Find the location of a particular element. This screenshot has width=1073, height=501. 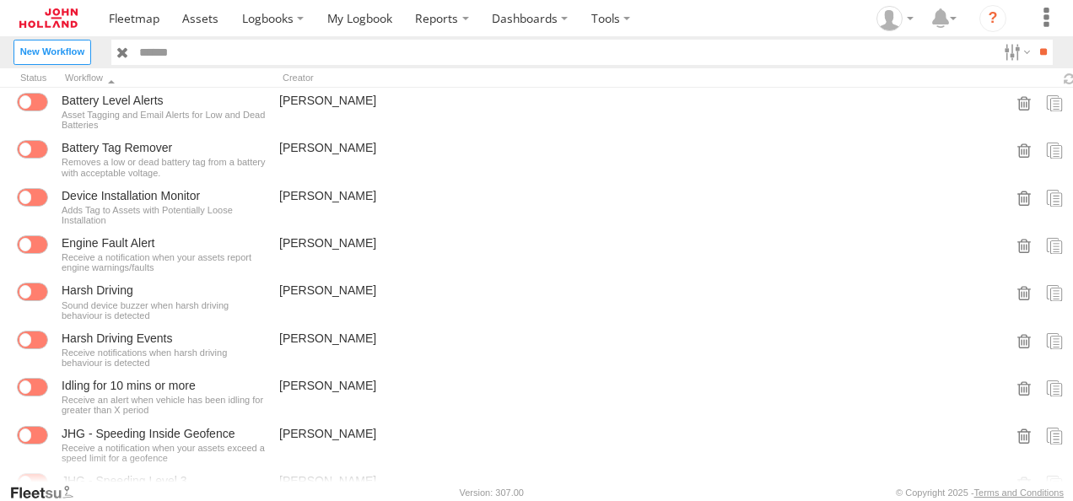

a: Engine Fault Alert is located at coordinates (164, 243).